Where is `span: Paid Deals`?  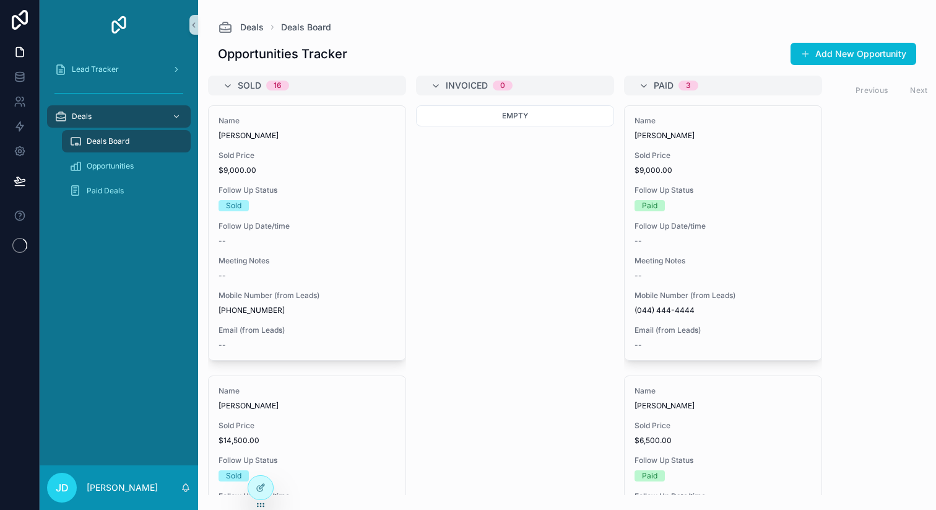 span: Paid Deals is located at coordinates (105, 191).